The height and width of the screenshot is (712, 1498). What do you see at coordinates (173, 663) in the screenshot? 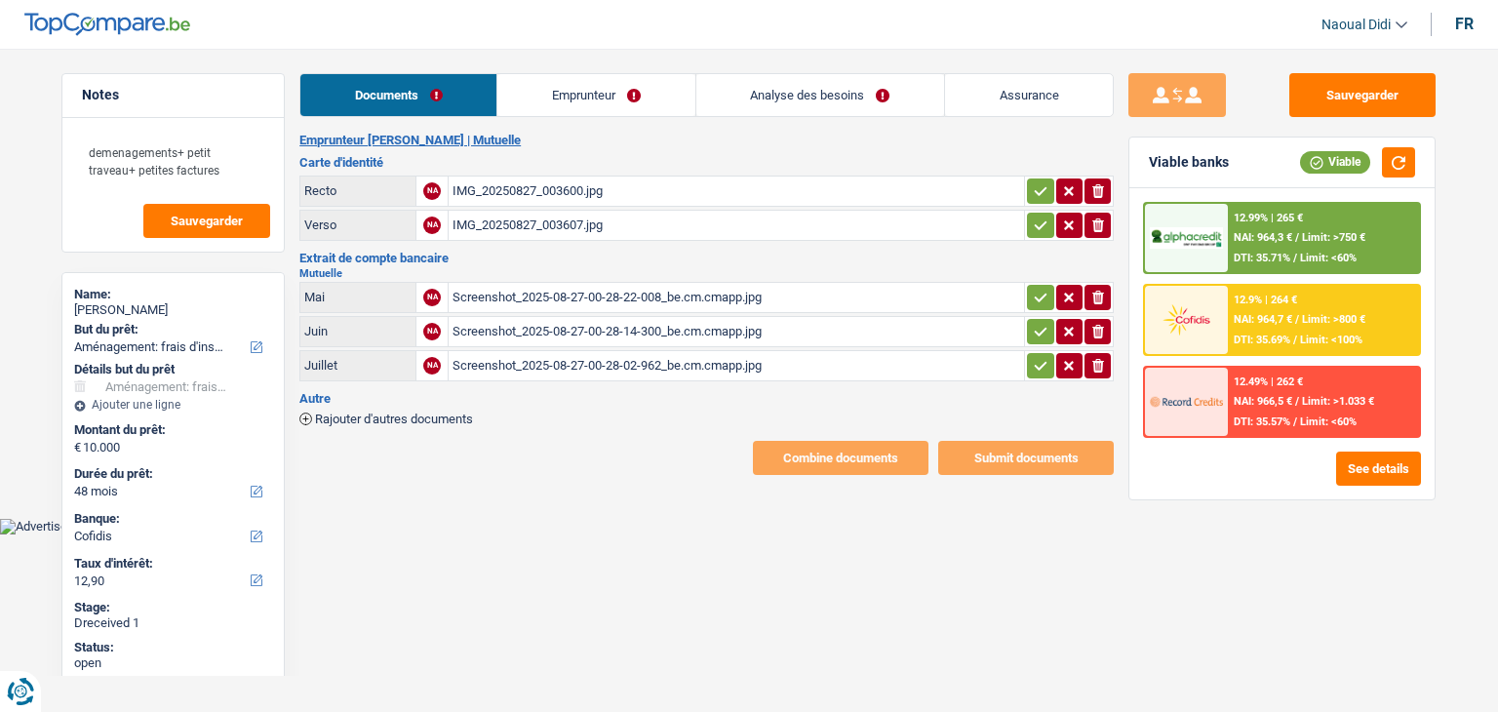
I see `div: open` at bounding box center [173, 663].